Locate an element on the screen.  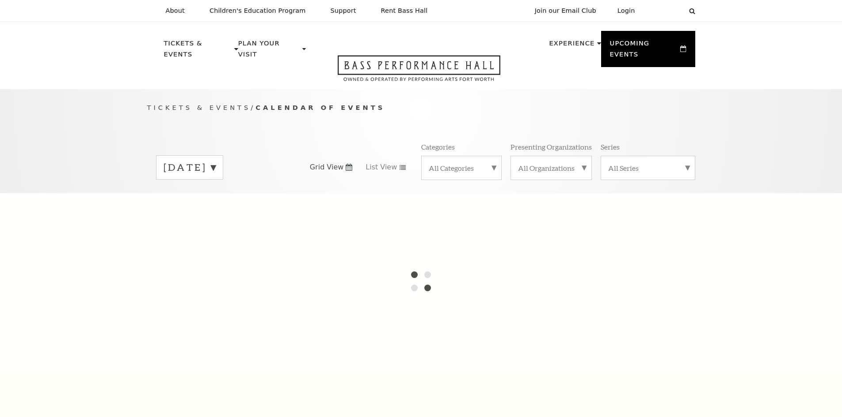
span: Tickets & Events is located at coordinates (199, 107).